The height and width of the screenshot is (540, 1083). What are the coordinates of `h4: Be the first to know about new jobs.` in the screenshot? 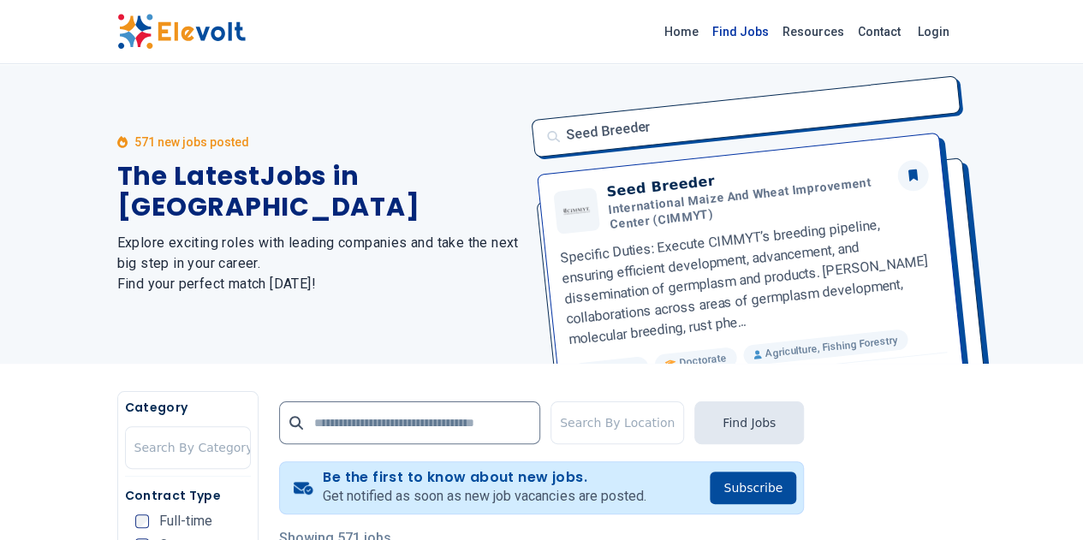 It's located at (484, 478).